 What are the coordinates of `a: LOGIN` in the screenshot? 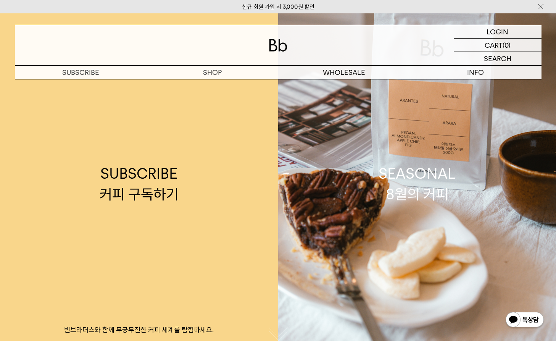 It's located at (497, 32).